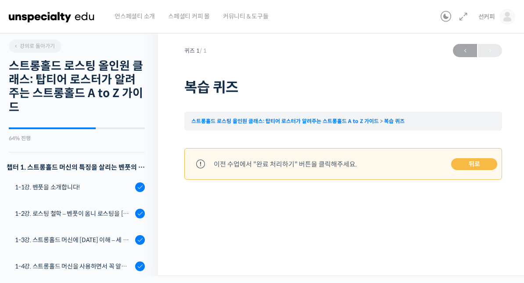 This screenshot has height=283, width=524. Describe the element at coordinates (394, 121) in the screenshot. I see `a: 복습 퀴즈` at that location.